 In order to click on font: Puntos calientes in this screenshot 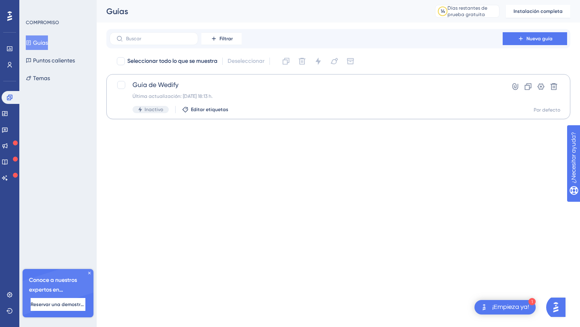, I will do `click(54, 60)`.